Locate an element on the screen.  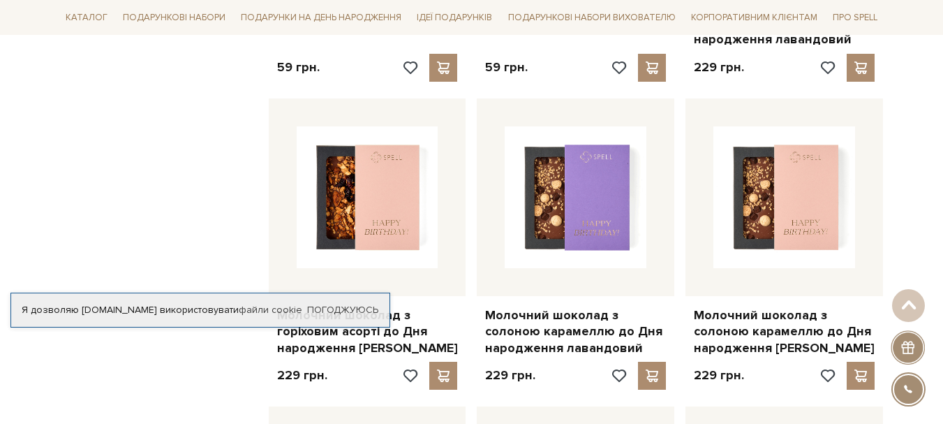
a: Подарункові набори is located at coordinates (174, 17).